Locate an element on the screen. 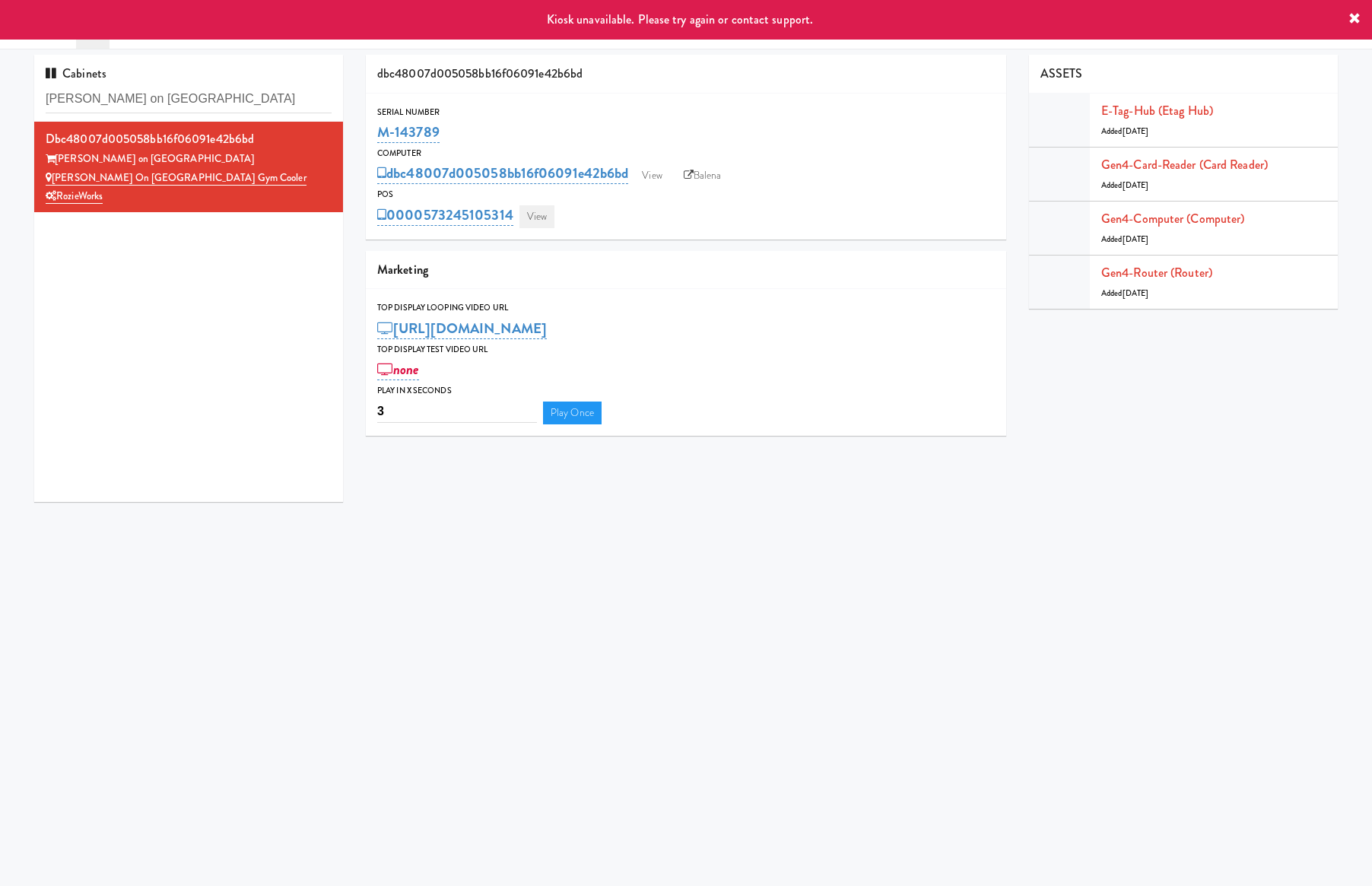 Image resolution: width=1372 pixels, height=886 pixels. a: Play Once is located at coordinates (572, 413).